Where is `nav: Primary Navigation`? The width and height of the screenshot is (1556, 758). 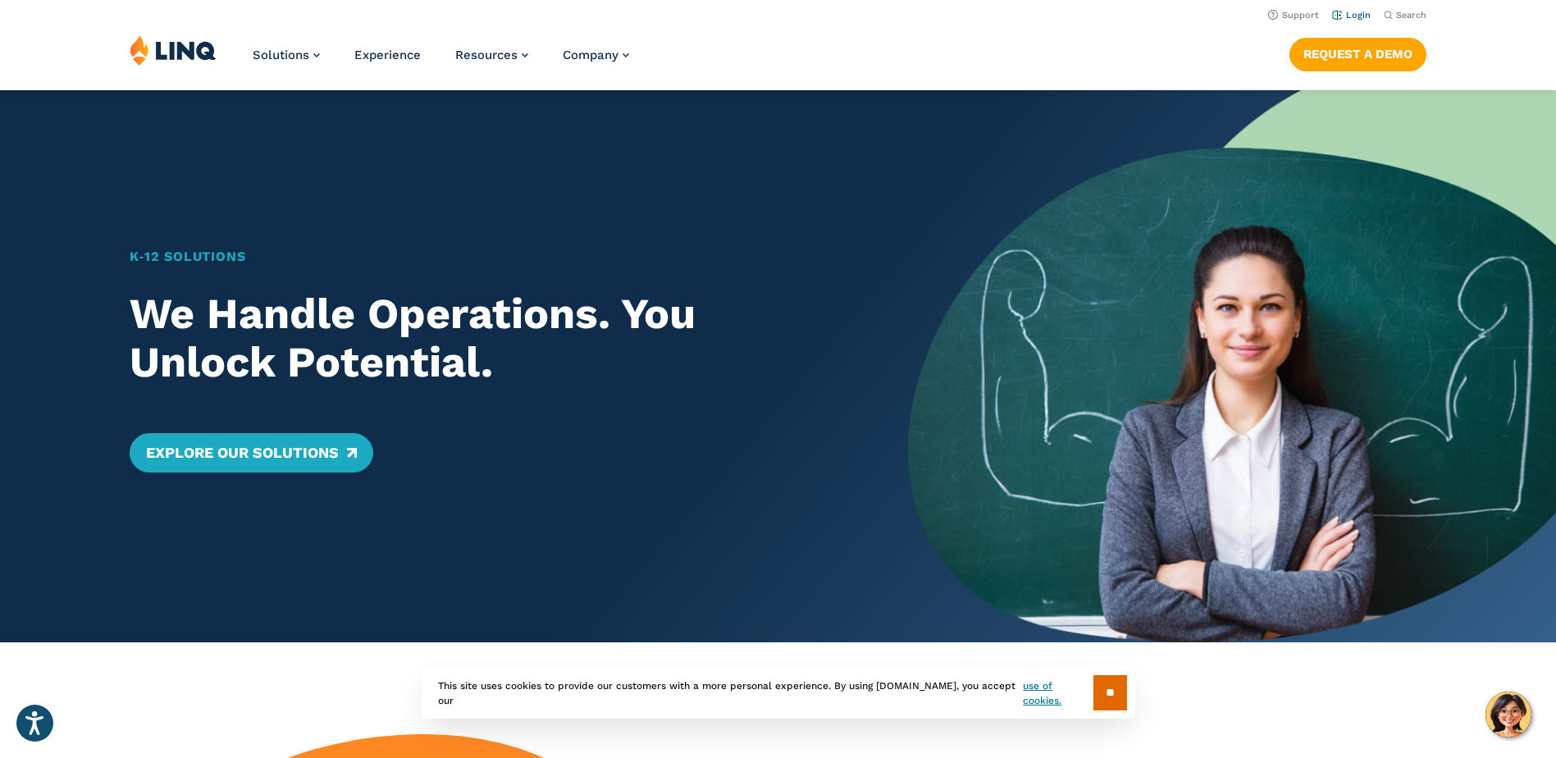 nav: Primary Navigation is located at coordinates (440, 62).